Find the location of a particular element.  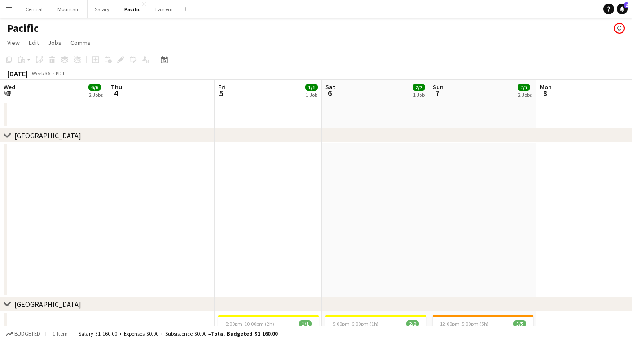

span: Sun is located at coordinates (438, 87).